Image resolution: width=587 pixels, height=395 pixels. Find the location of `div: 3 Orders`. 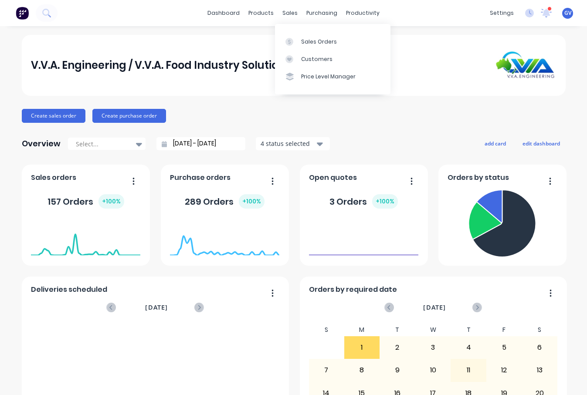

div: 3 Orders is located at coordinates (363, 201).